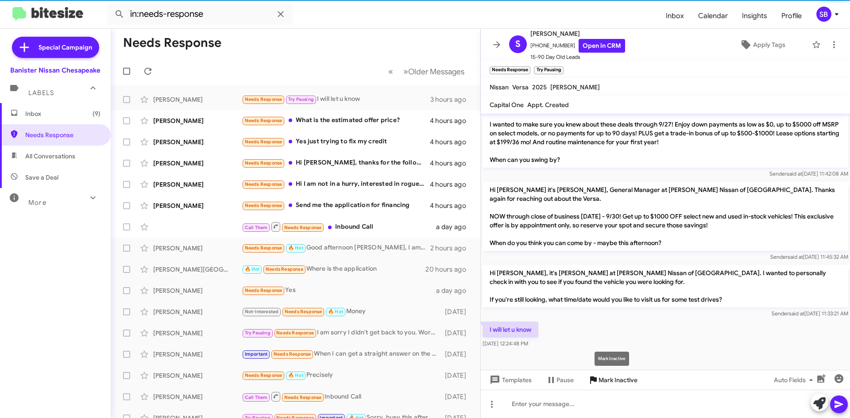 This screenshot has height=418, width=850. Describe the element at coordinates (761, 45) in the screenshot. I see `button: Apply Tags` at that location.